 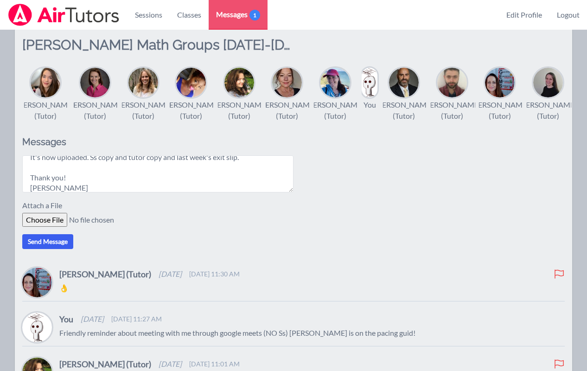 What do you see at coordinates (45, 82) in the screenshot?
I see `img: Sarah Benzinger` at bounding box center [45, 82].